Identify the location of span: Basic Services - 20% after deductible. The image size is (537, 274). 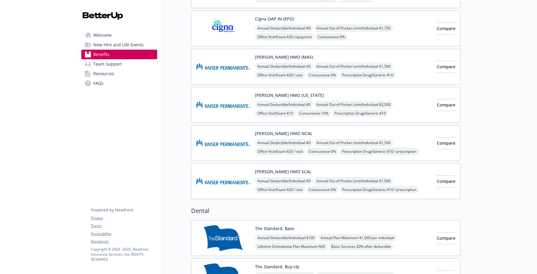
(361, 246).